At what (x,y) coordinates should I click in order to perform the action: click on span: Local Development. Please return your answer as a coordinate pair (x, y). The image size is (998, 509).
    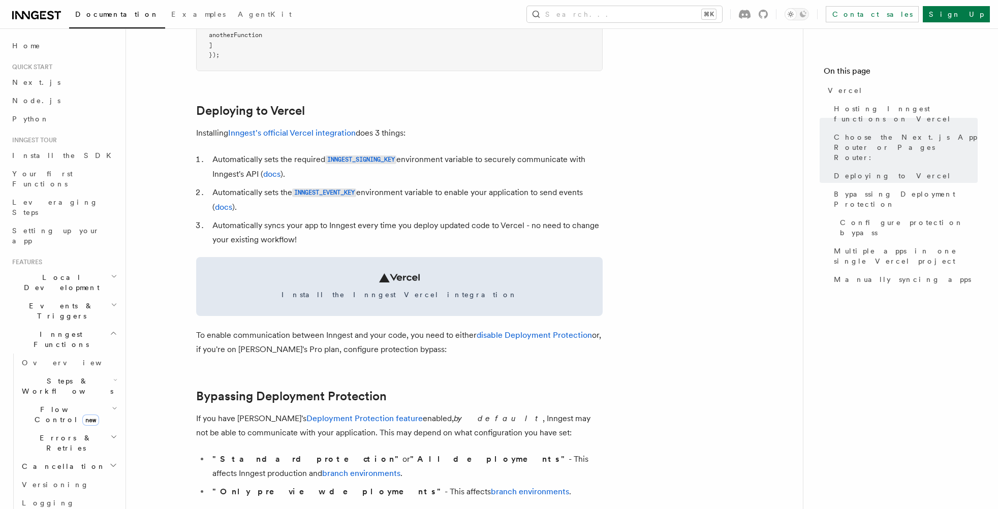
    Looking at the image, I should click on (59, 282).